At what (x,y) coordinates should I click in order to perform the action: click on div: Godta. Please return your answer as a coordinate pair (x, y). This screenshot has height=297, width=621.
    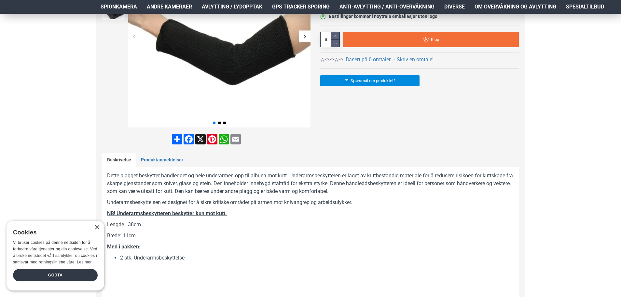
    Looking at the image, I should click on (55, 275).